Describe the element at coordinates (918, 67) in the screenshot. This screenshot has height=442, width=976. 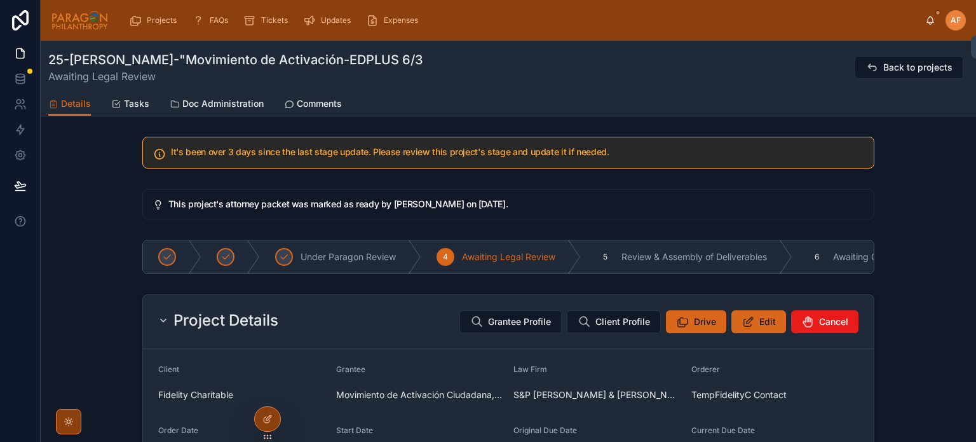
I see `span: Back to projects` at that location.